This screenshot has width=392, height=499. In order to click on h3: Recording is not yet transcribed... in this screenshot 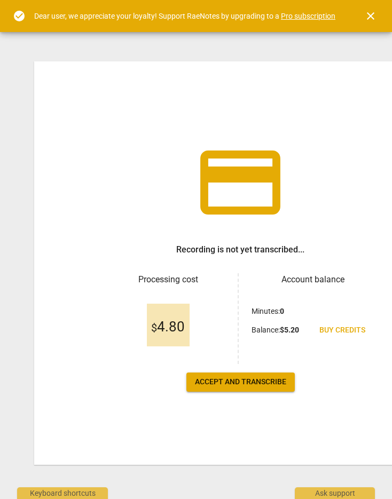, I will do `click(240, 250)`.